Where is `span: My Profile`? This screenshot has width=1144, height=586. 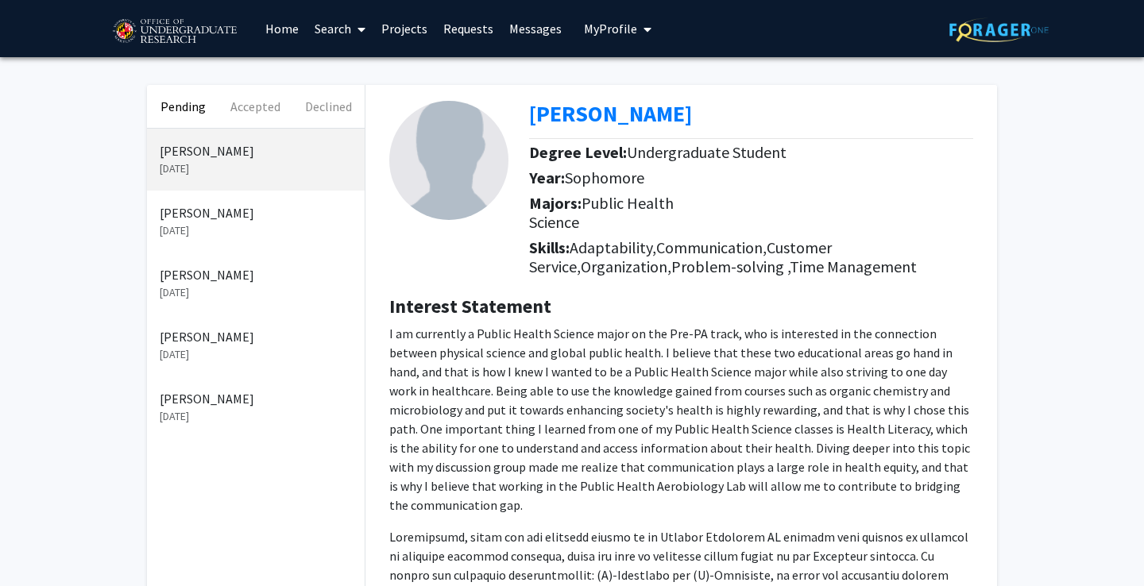 span: My Profile is located at coordinates (610, 29).